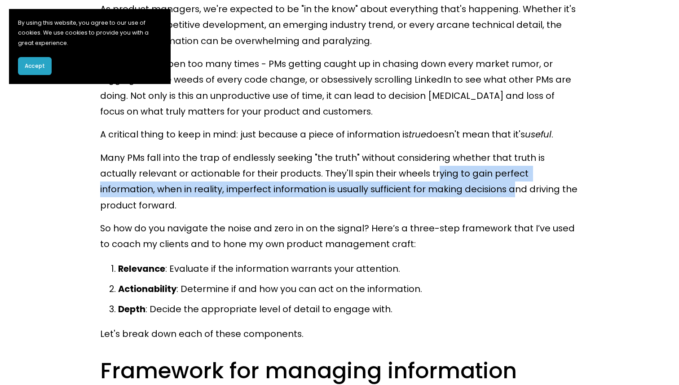 This screenshot has height=385, width=679. What do you see at coordinates (90, 46) in the screenshot?
I see `section: Cookie banner` at bounding box center [90, 46].